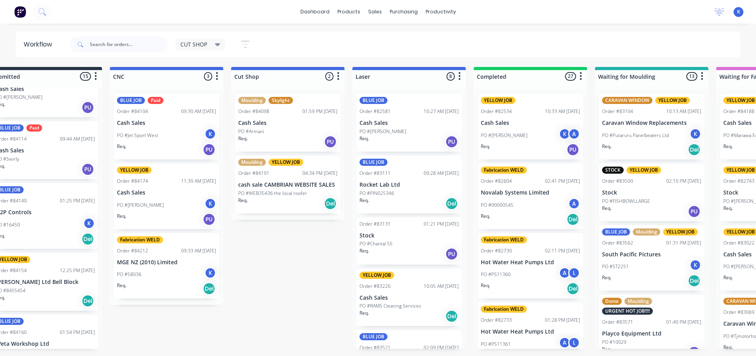  I want to click on div: products, so click(349, 12).